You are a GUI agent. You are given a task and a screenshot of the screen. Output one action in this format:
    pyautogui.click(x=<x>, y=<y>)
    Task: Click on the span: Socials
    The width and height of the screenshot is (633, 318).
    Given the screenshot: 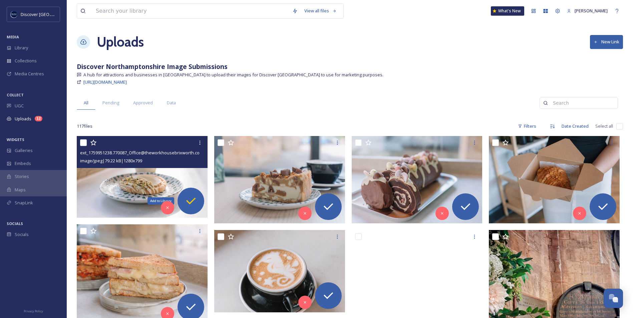 What is the action you would take?
    pyautogui.click(x=22, y=235)
    